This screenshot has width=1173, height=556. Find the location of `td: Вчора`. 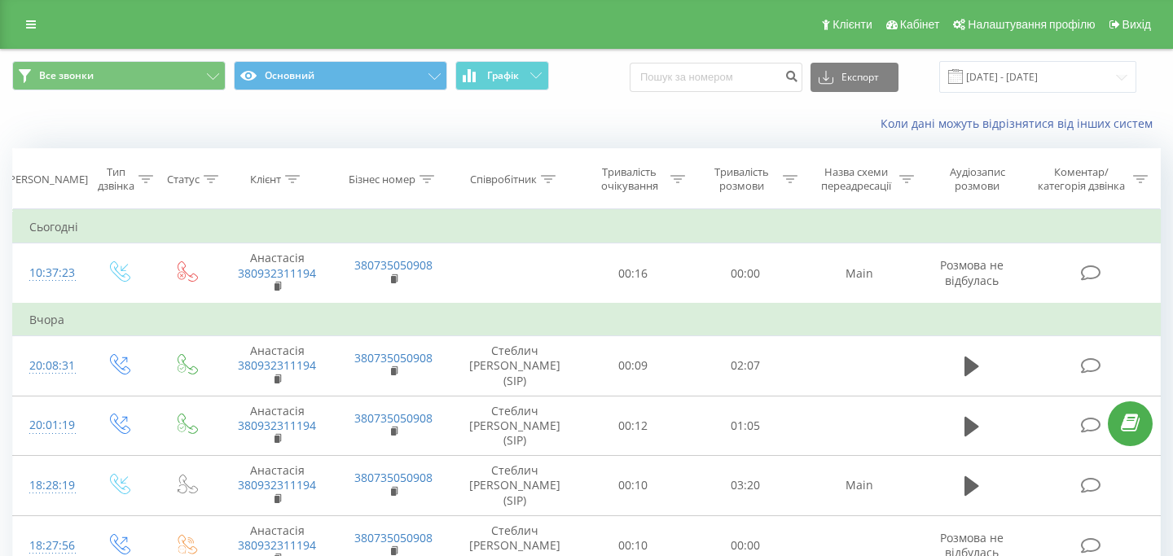

td: Вчора is located at coordinates (586, 320).